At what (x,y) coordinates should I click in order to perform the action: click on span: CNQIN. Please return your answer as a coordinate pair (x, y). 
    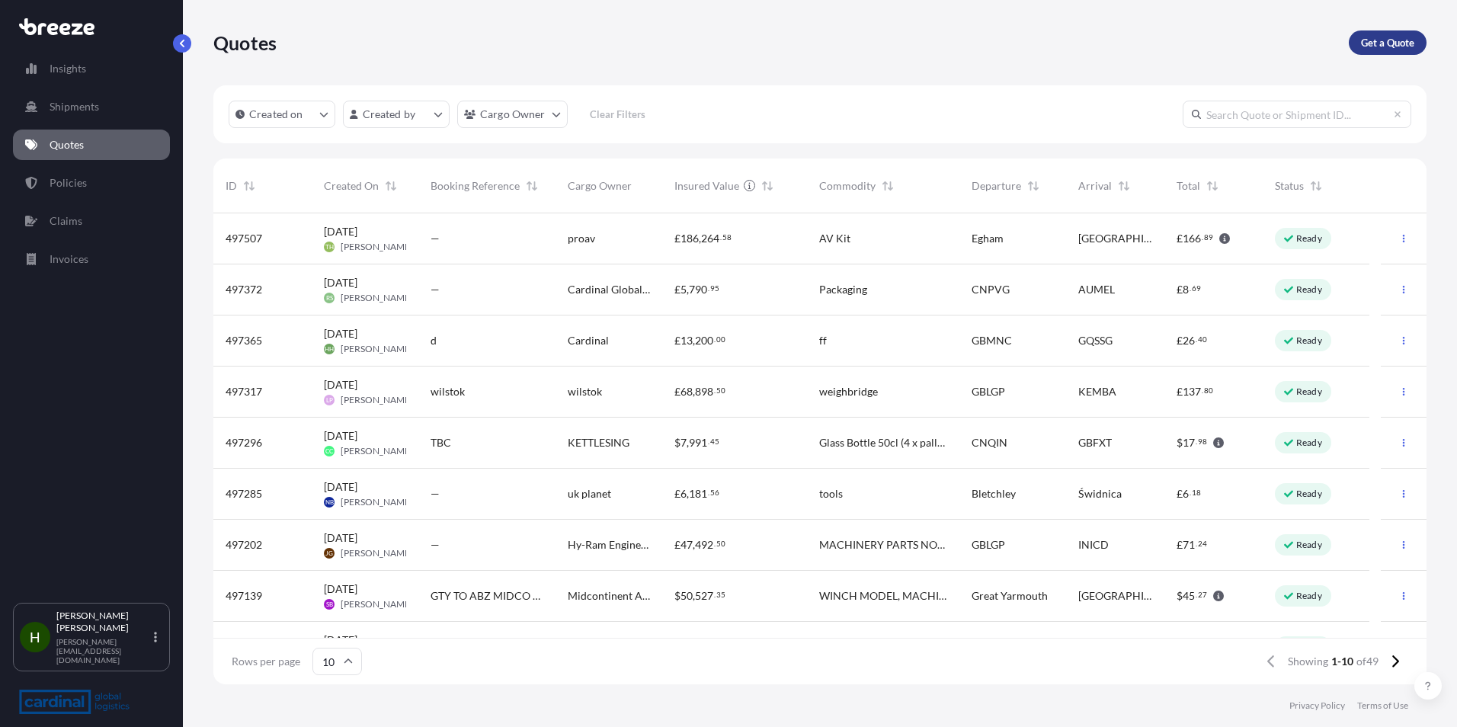
    Looking at the image, I should click on (989, 443).